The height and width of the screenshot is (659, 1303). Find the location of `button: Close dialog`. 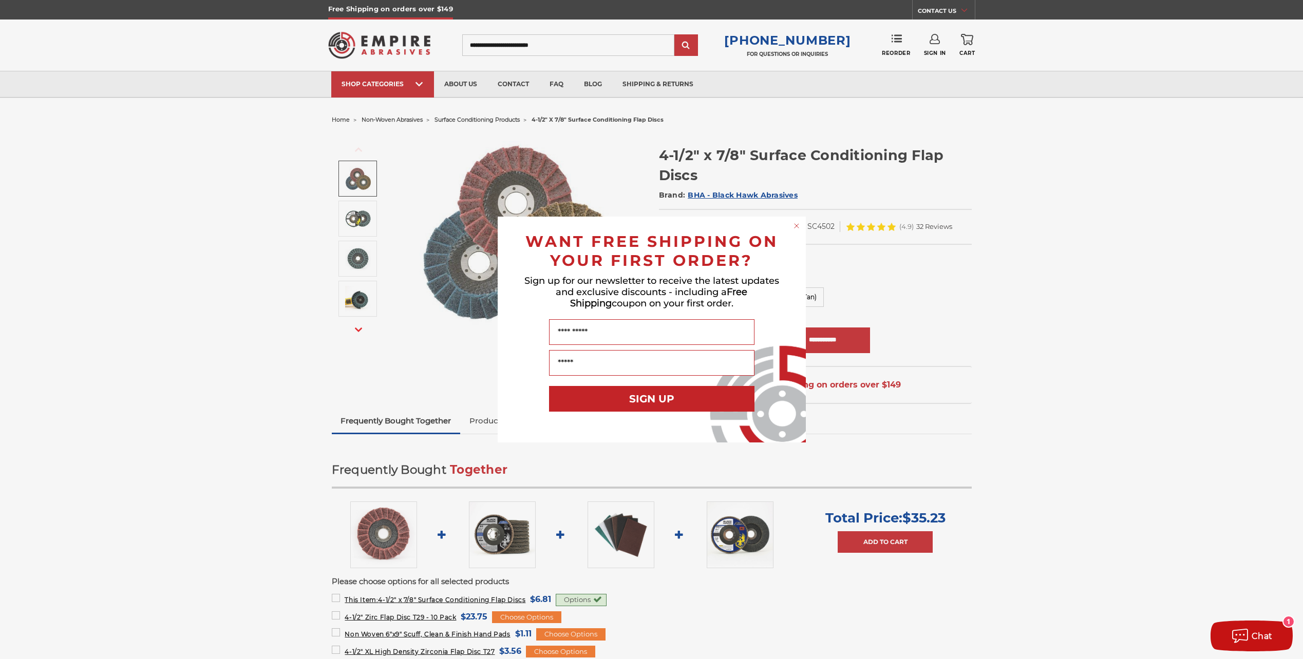

button: Close dialog is located at coordinates (796, 226).